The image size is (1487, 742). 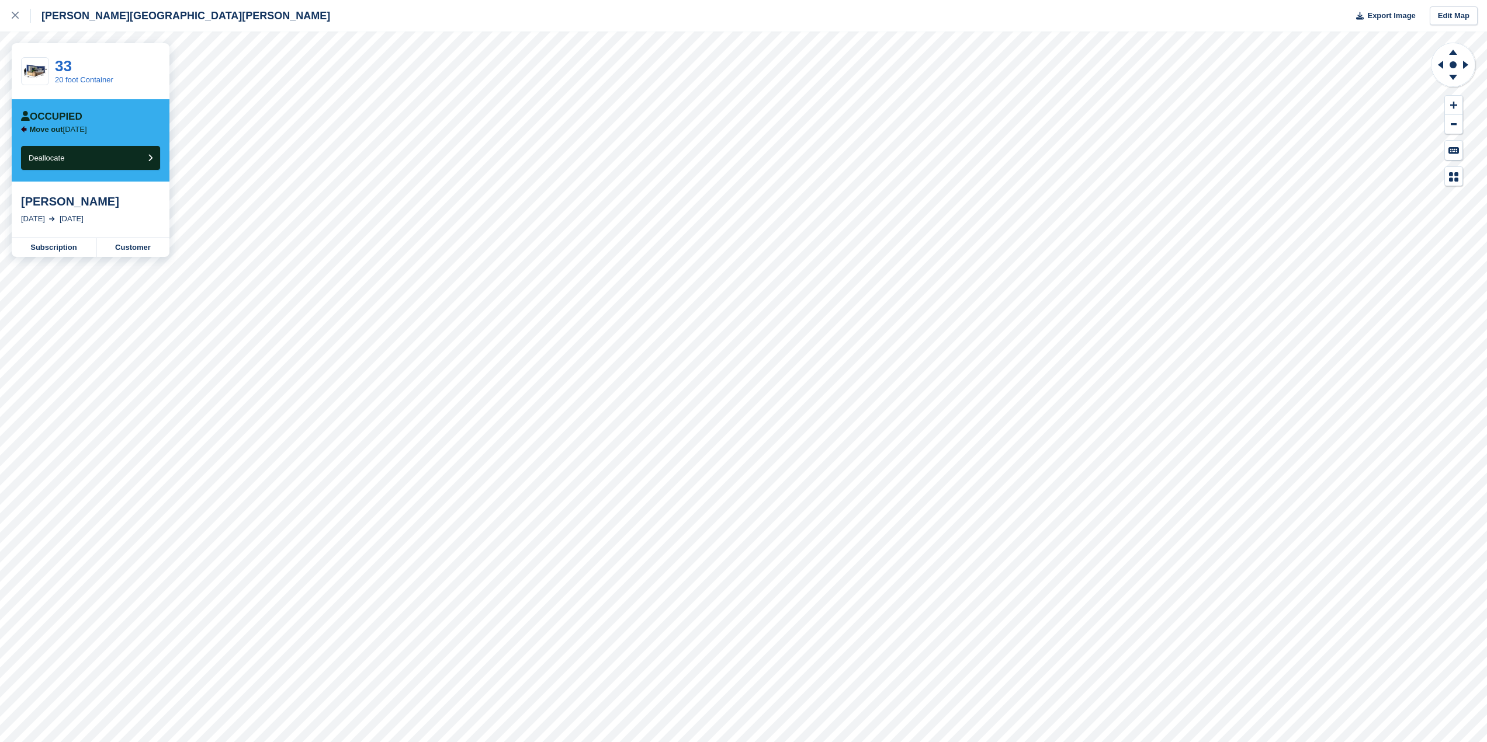 What do you see at coordinates (52, 219) in the screenshot?
I see `img: arrow-right-light-icn-cde0832a797a2874e46488d9cf13f60e5c3a73dbe684e267c42b8395dfbc2abf.svg` at bounding box center [52, 219].